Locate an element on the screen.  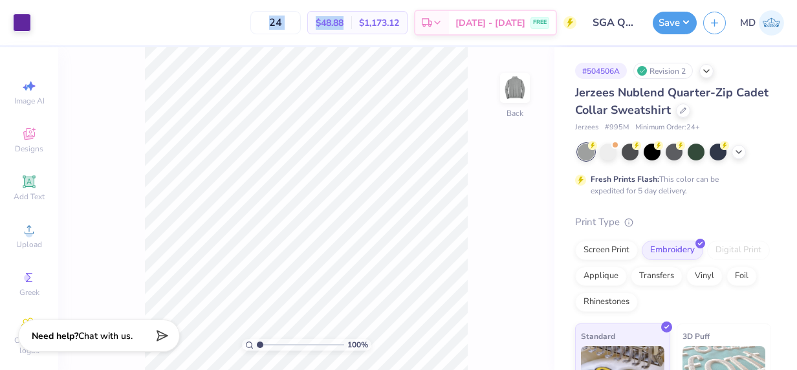
div: Applique is located at coordinates (601, 276).